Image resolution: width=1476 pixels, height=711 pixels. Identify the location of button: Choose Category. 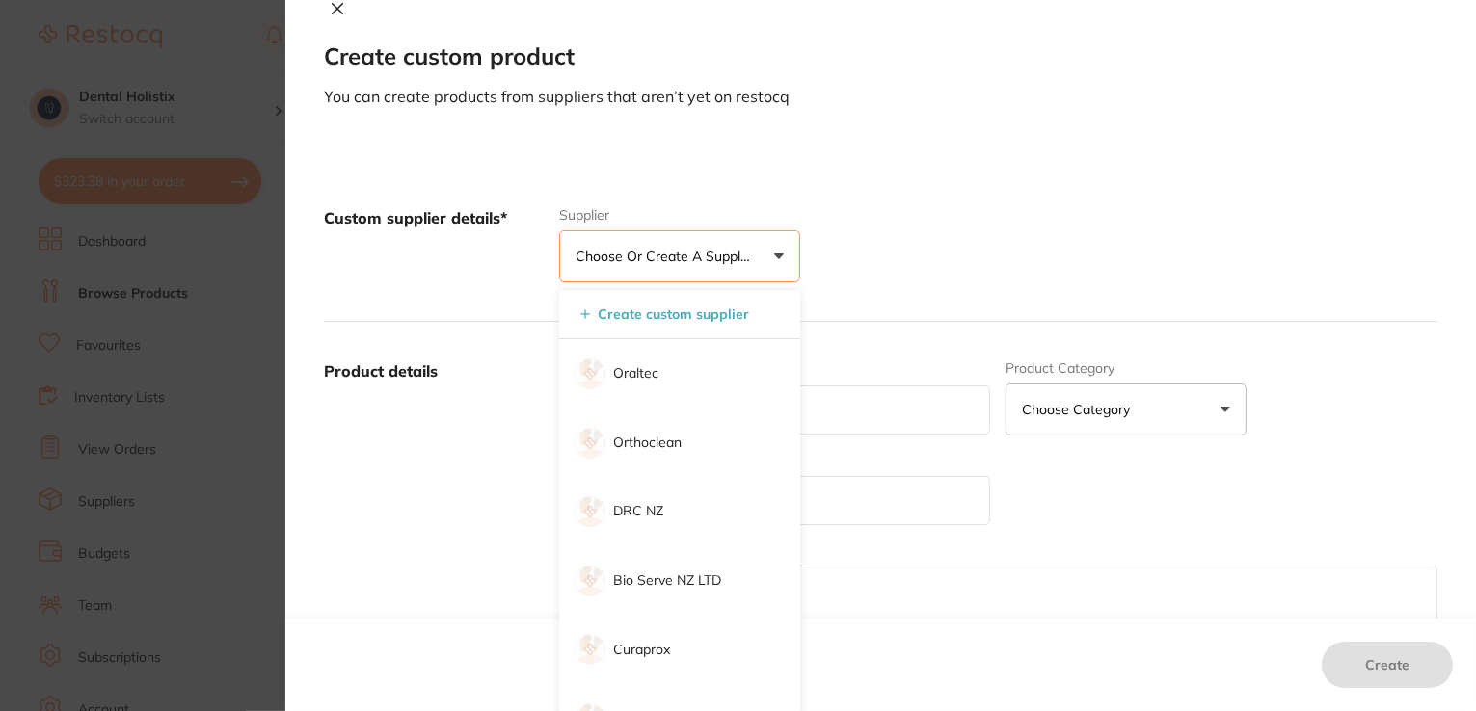
(1126, 410).